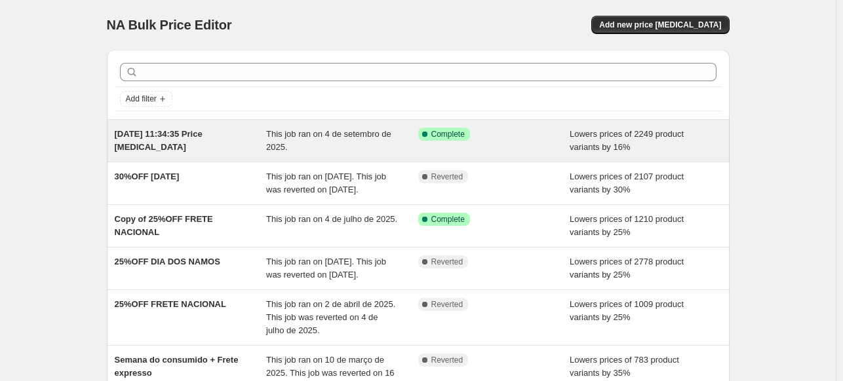 This screenshot has width=843, height=381. Describe the element at coordinates (332, 219) in the screenshot. I see `span: This job ran on 4 de julho de 2025.` at that location.